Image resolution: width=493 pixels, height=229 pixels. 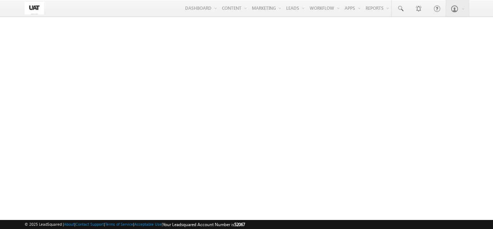 What do you see at coordinates (34, 8) in the screenshot?
I see `img: Custom Logo` at bounding box center [34, 8].